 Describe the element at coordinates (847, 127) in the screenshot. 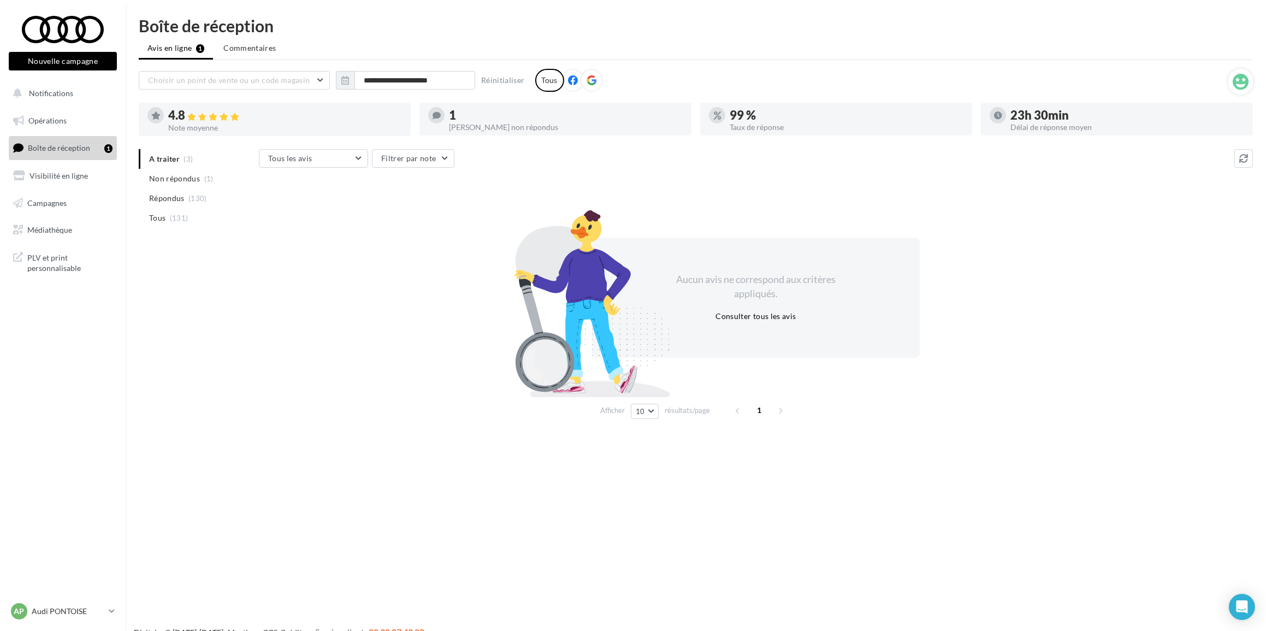

I see `div: Taux de réponse` at that location.